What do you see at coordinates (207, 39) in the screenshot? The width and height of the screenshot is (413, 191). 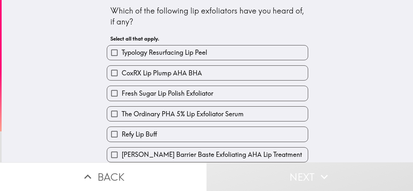 I see `h6: Select all that apply.` at bounding box center [207, 39].